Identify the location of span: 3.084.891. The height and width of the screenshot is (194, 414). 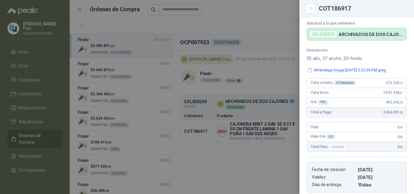
(392, 112).